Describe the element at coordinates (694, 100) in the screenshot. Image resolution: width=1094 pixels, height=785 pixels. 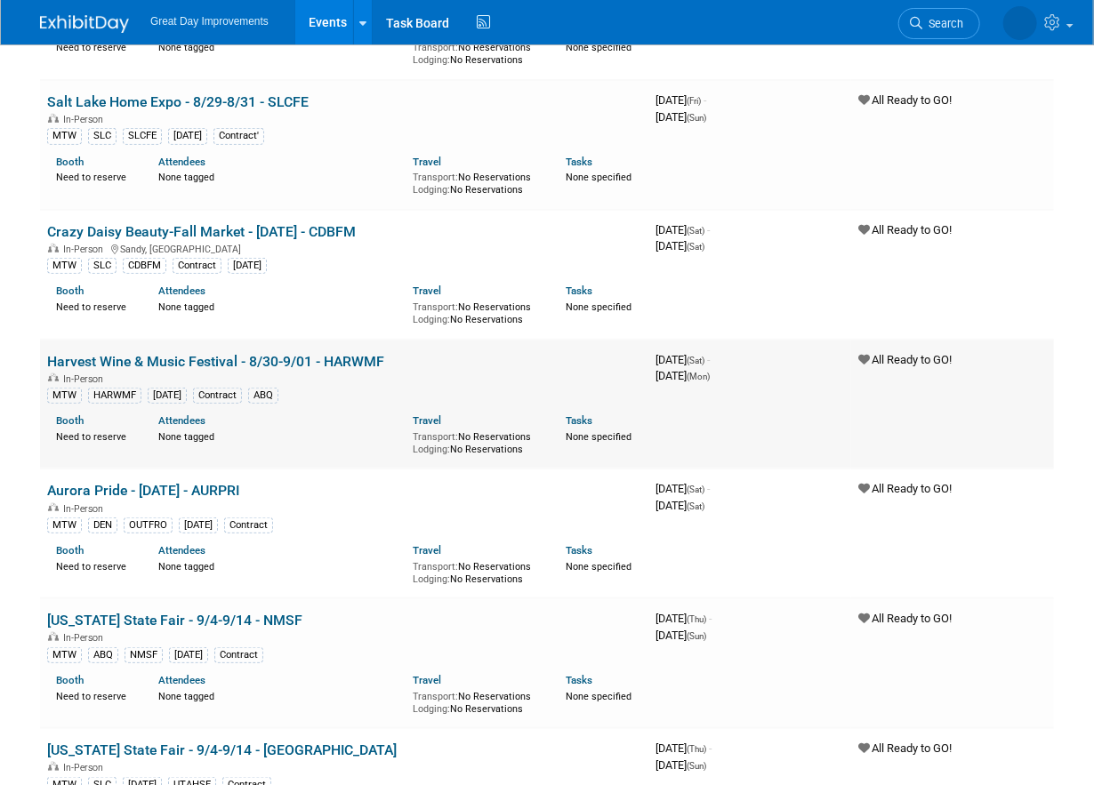
I see `span: (Fri)` at that location.